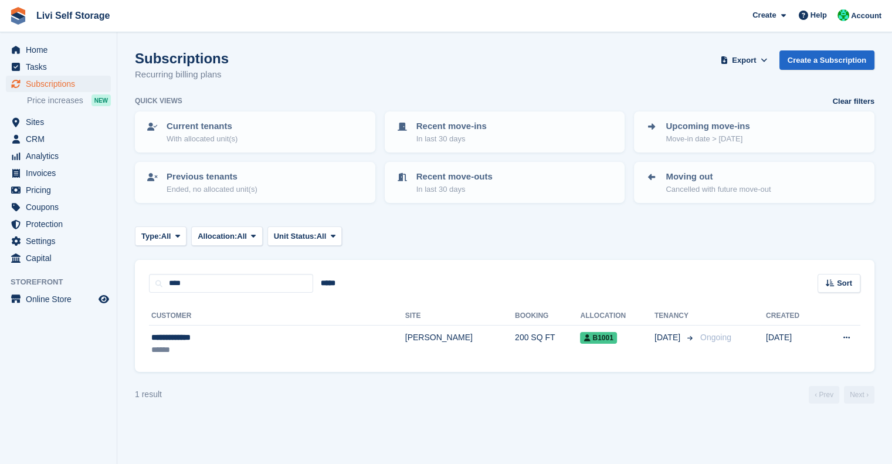 This screenshot has width=892, height=464. I want to click on span: Subscriptions, so click(61, 84).